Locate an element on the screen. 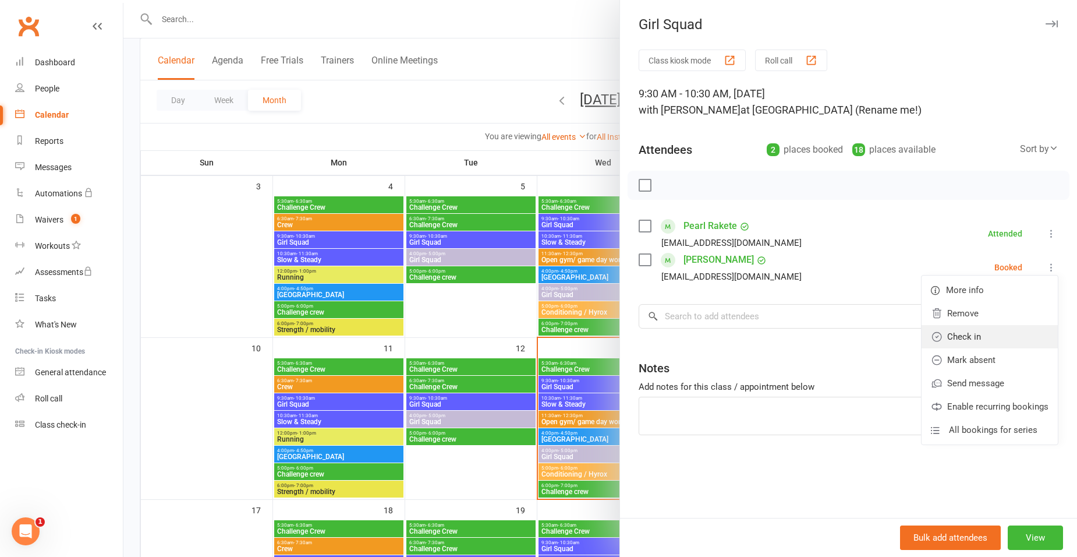 This screenshot has width=1077, height=557. span: More info is located at coordinates (965, 290).